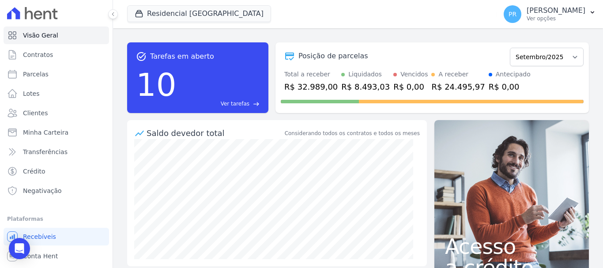 The image size is (603, 268). What do you see at coordinates (36, 74) in the screenshot?
I see `span: Parcelas` at bounding box center [36, 74].